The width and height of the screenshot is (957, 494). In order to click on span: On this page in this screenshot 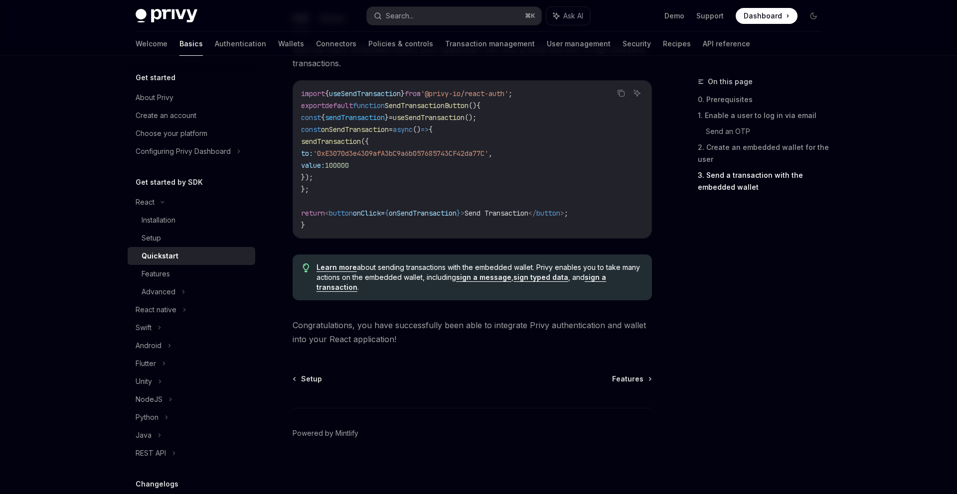, I will do `click(730, 82)`.